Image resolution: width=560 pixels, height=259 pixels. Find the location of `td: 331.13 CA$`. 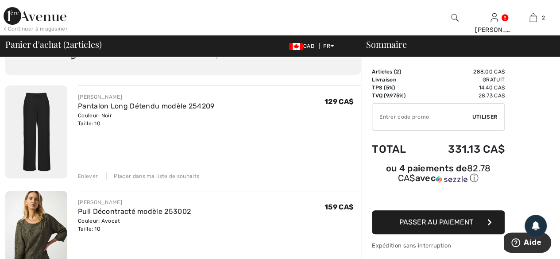

td: 331.13 CA$ is located at coordinates (463, 149).